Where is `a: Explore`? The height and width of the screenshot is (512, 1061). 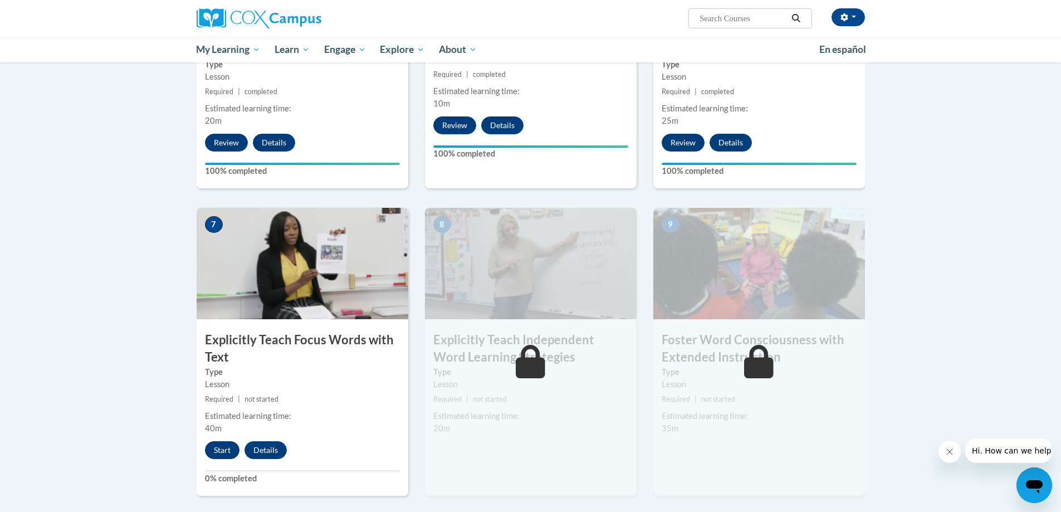 a: Explore is located at coordinates (402, 50).